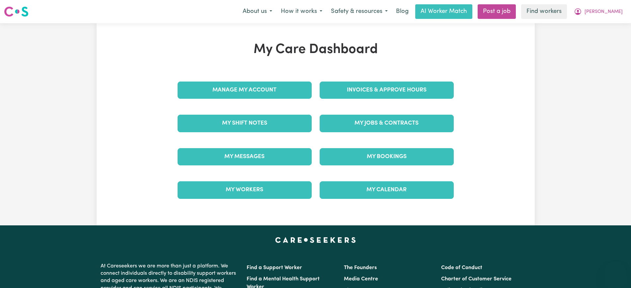  I want to click on a: Blog, so click(402, 12).